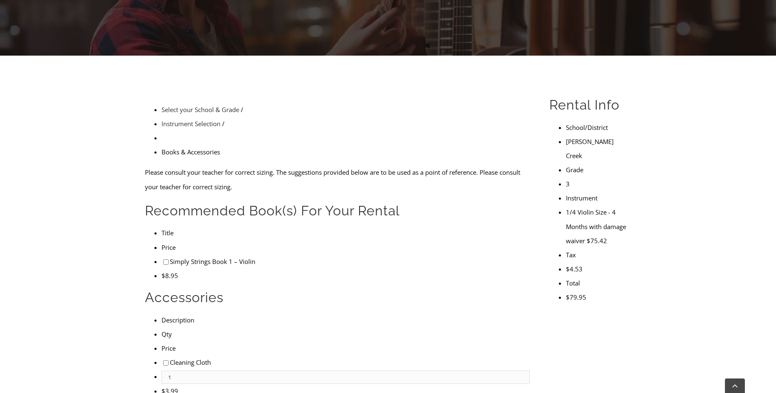  Describe the element at coordinates (599, 184) in the screenshot. I see `li: 3` at that location.